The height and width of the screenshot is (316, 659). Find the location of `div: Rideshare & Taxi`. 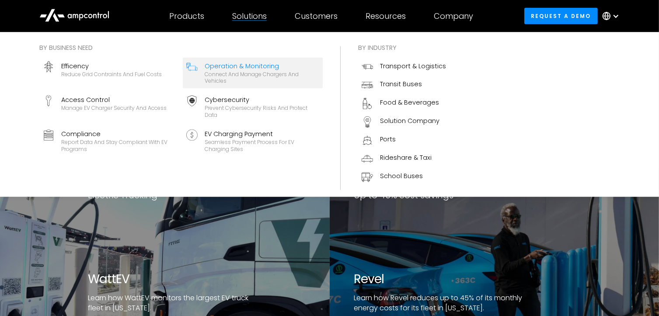

div: Rideshare & Taxi is located at coordinates (406, 158).